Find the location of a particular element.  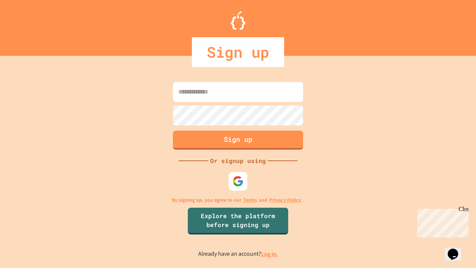

p: Already have an account? is located at coordinates (238, 254).